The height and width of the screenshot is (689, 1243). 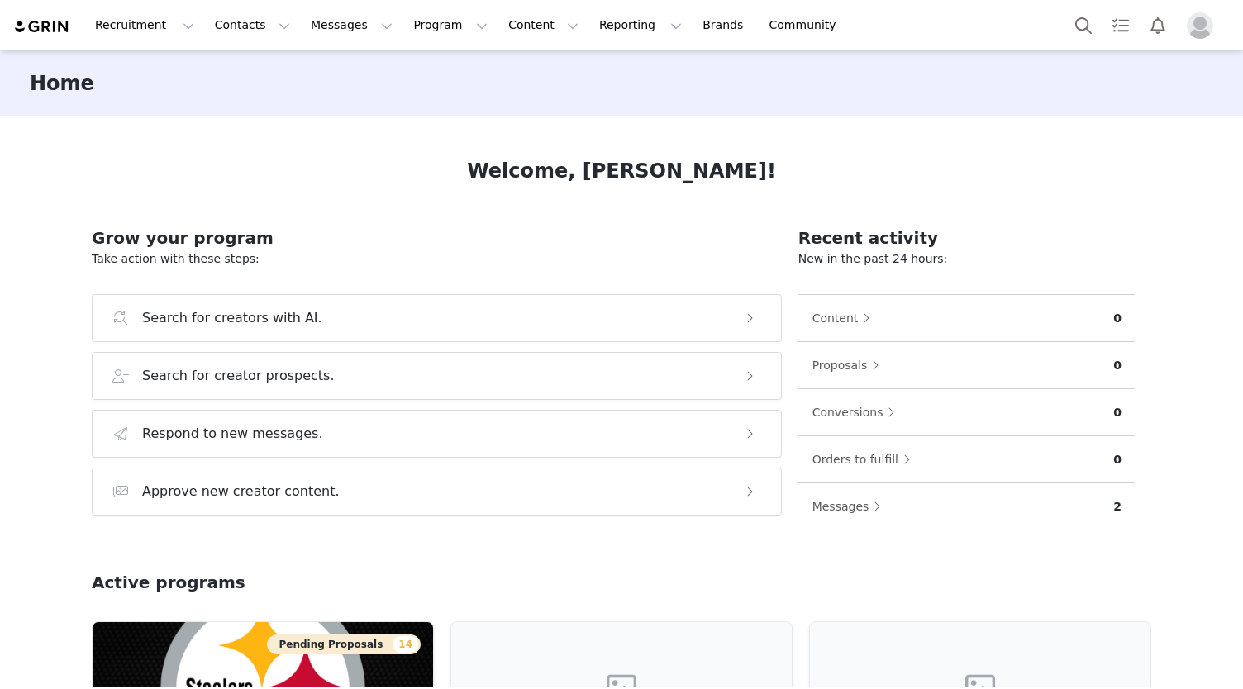 What do you see at coordinates (1117, 507) in the screenshot?
I see `p: 2` at bounding box center [1117, 507].